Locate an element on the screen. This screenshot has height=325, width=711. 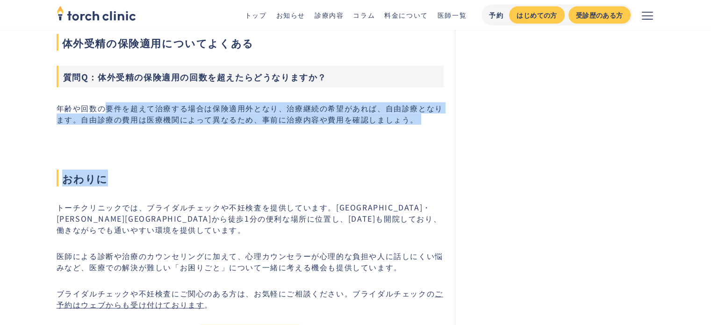
img: torch clinic is located at coordinates (96, 13).